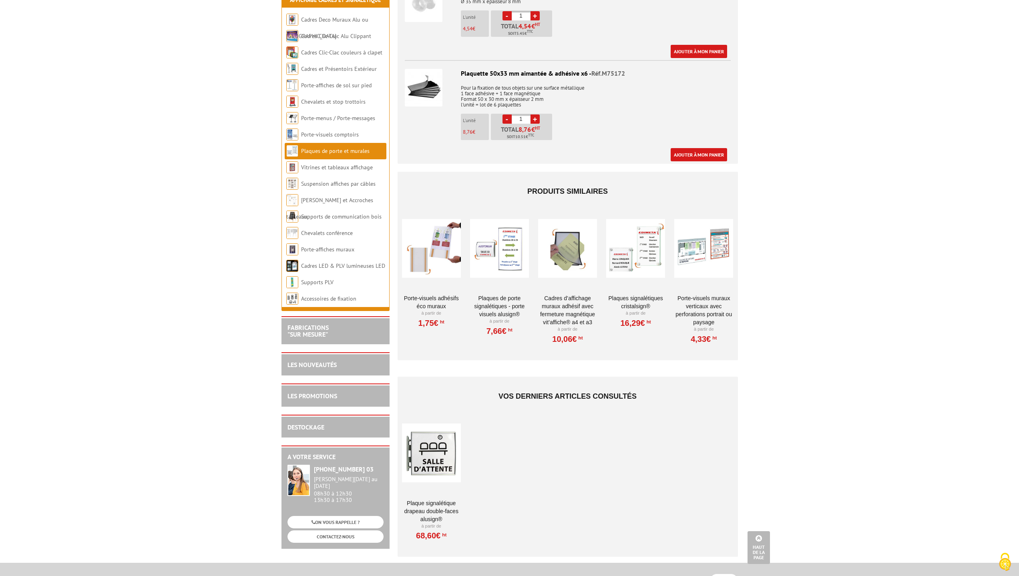 This screenshot has height=576, width=1019. Describe the element at coordinates (424, 88) in the screenshot. I see `img: Plaquette 50x33 mm aimantée & adhésive x6` at that location.